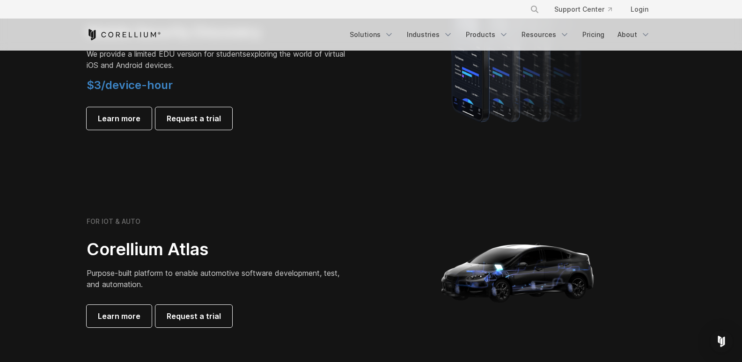 The height and width of the screenshot is (362, 742). Describe the element at coordinates (545, 35) in the screenshot. I see `a: Resources` at that location.